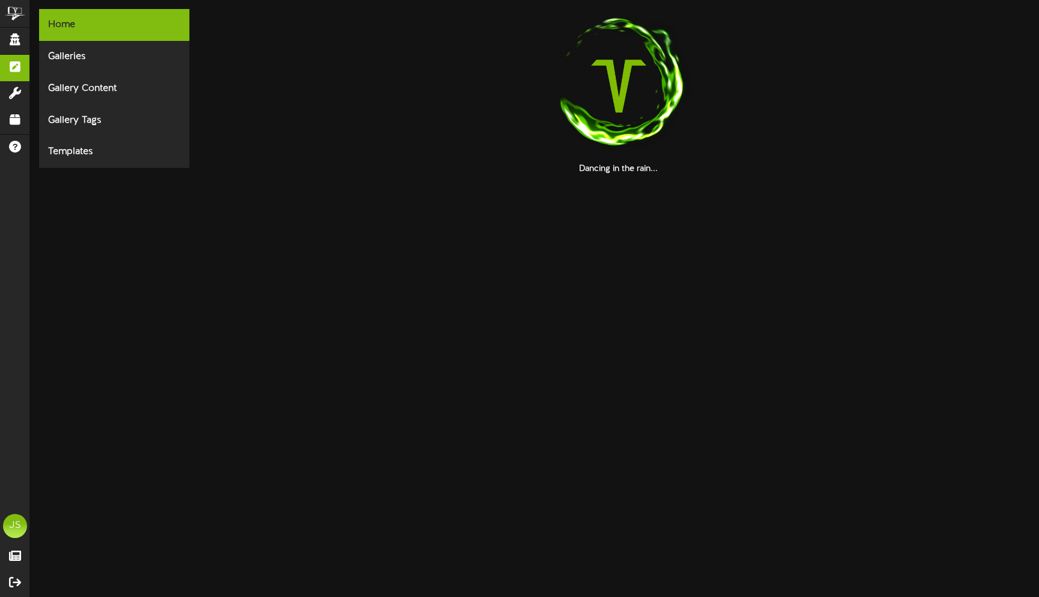 Image resolution: width=1039 pixels, height=597 pixels. What do you see at coordinates (114, 152) in the screenshot?
I see `div: Templates` at bounding box center [114, 152].